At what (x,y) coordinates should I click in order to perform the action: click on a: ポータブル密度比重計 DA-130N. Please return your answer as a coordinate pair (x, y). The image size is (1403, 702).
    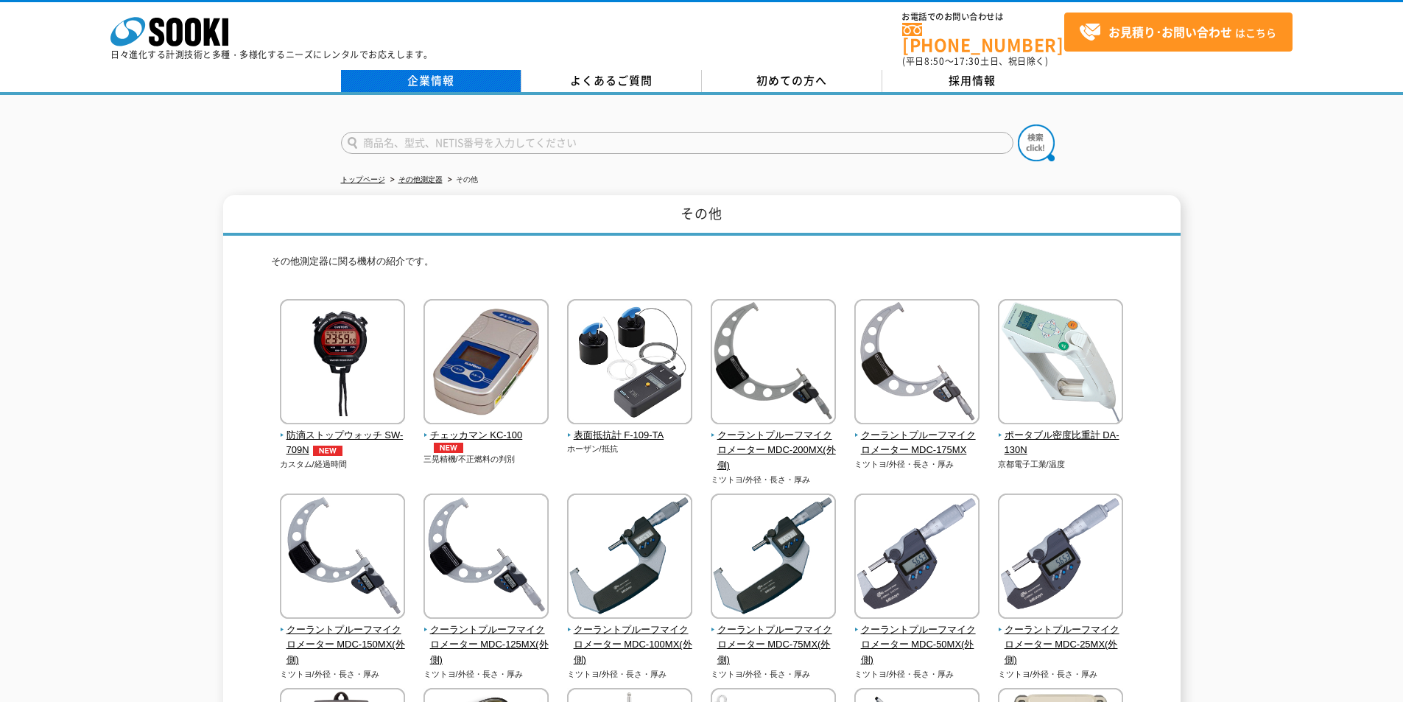
    Looking at the image, I should click on (1061, 436).